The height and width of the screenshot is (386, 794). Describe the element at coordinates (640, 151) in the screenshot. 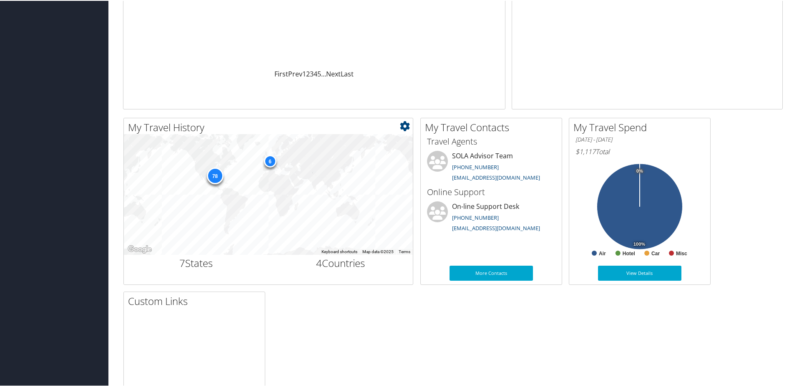

I see `h6: Total` at that location.